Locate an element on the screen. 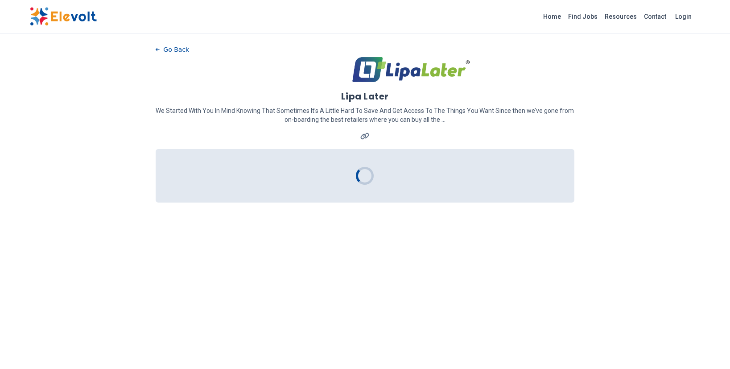 The width and height of the screenshot is (730, 369). a: Home is located at coordinates (552, 16).